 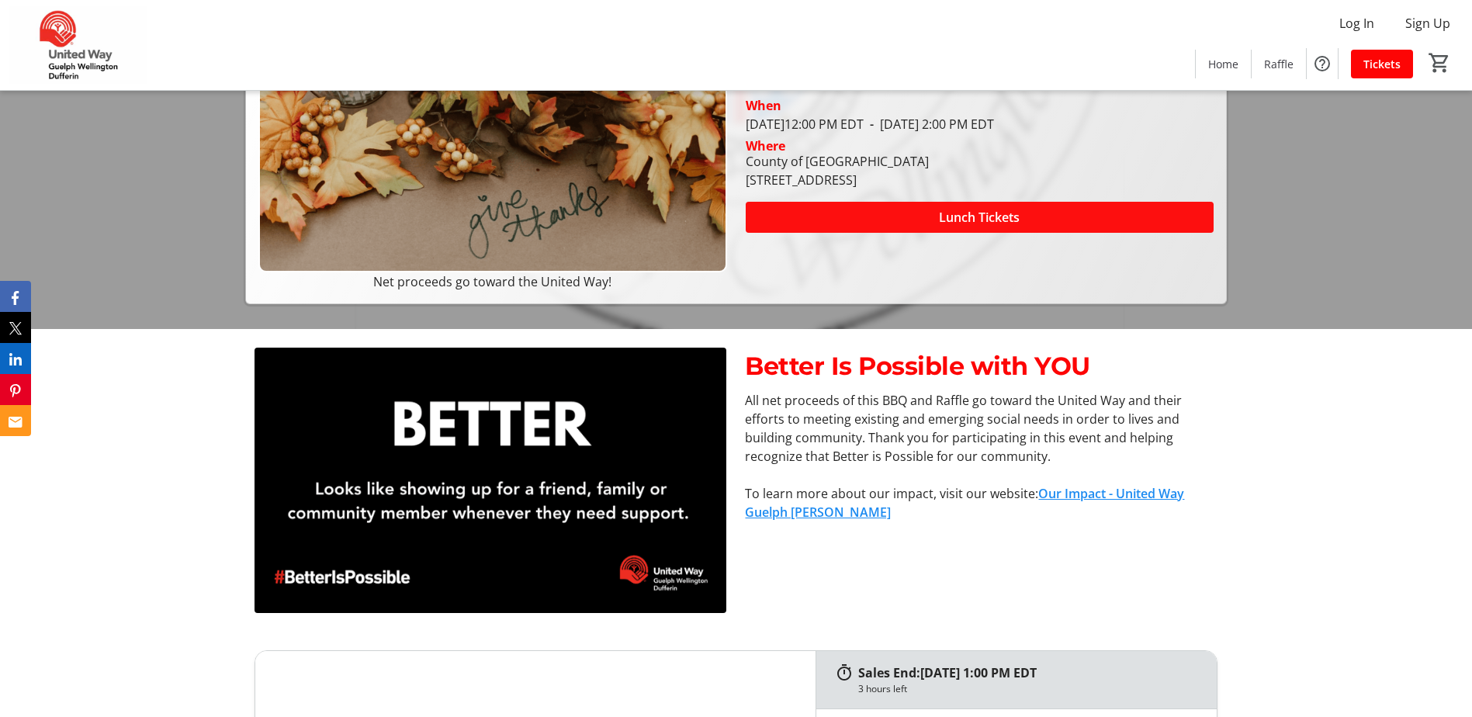 What do you see at coordinates (78, 45) in the screenshot?
I see `img: United Way Guelph Wellington Dufferin's Logo` at bounding box center [78, 45].